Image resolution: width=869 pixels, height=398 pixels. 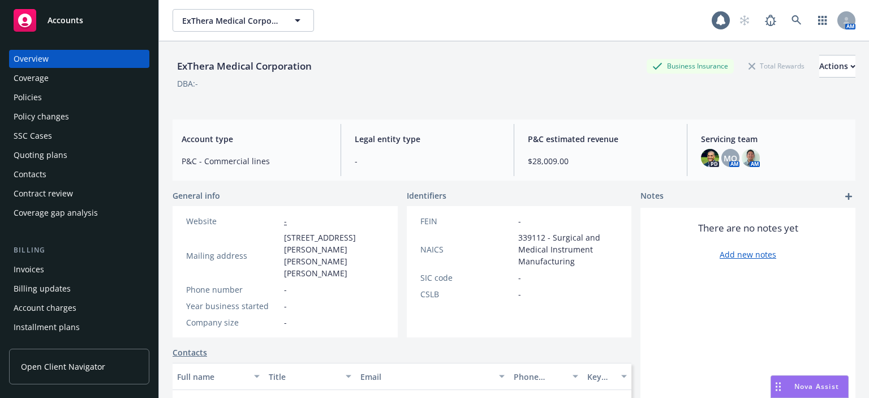 I want to click on button: Actions, so click(x=837, y=66).